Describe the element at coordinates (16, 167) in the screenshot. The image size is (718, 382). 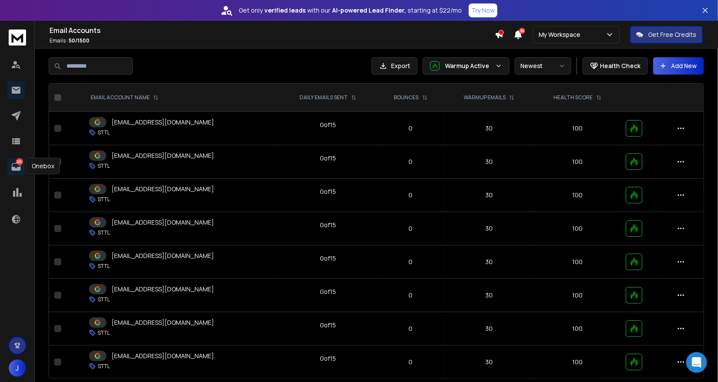
I see `a: 220` at that location.